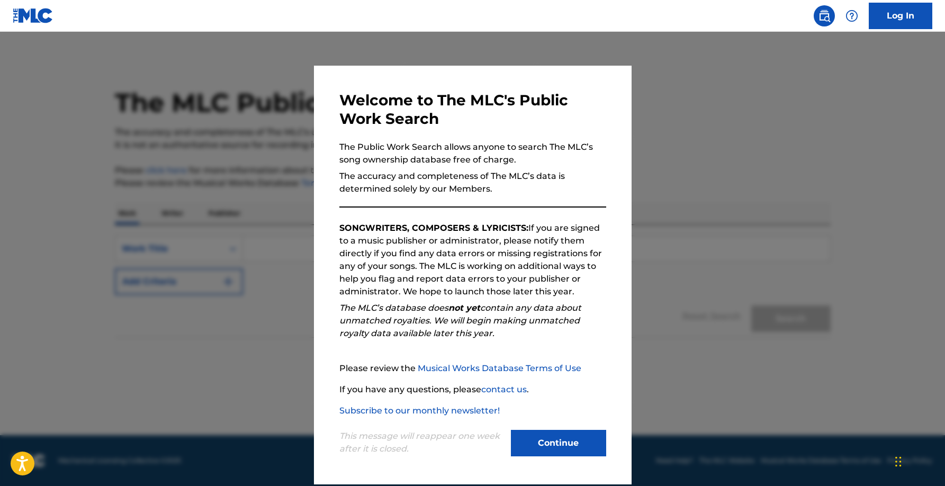 Image resolution: width=945 pixels, height=486 pixels. Describe the element at coordinates (33, 15) in the screenshot. I see `img: MLC Logo` at that location.